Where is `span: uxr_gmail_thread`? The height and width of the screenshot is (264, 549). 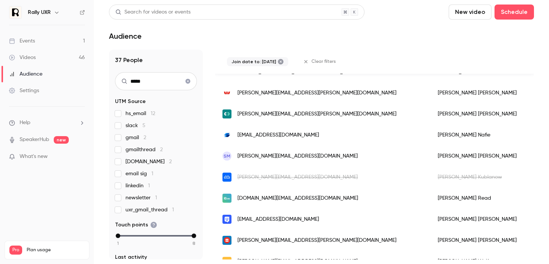
span: uxr_gmail_thread is located at coordinates (150, 210).